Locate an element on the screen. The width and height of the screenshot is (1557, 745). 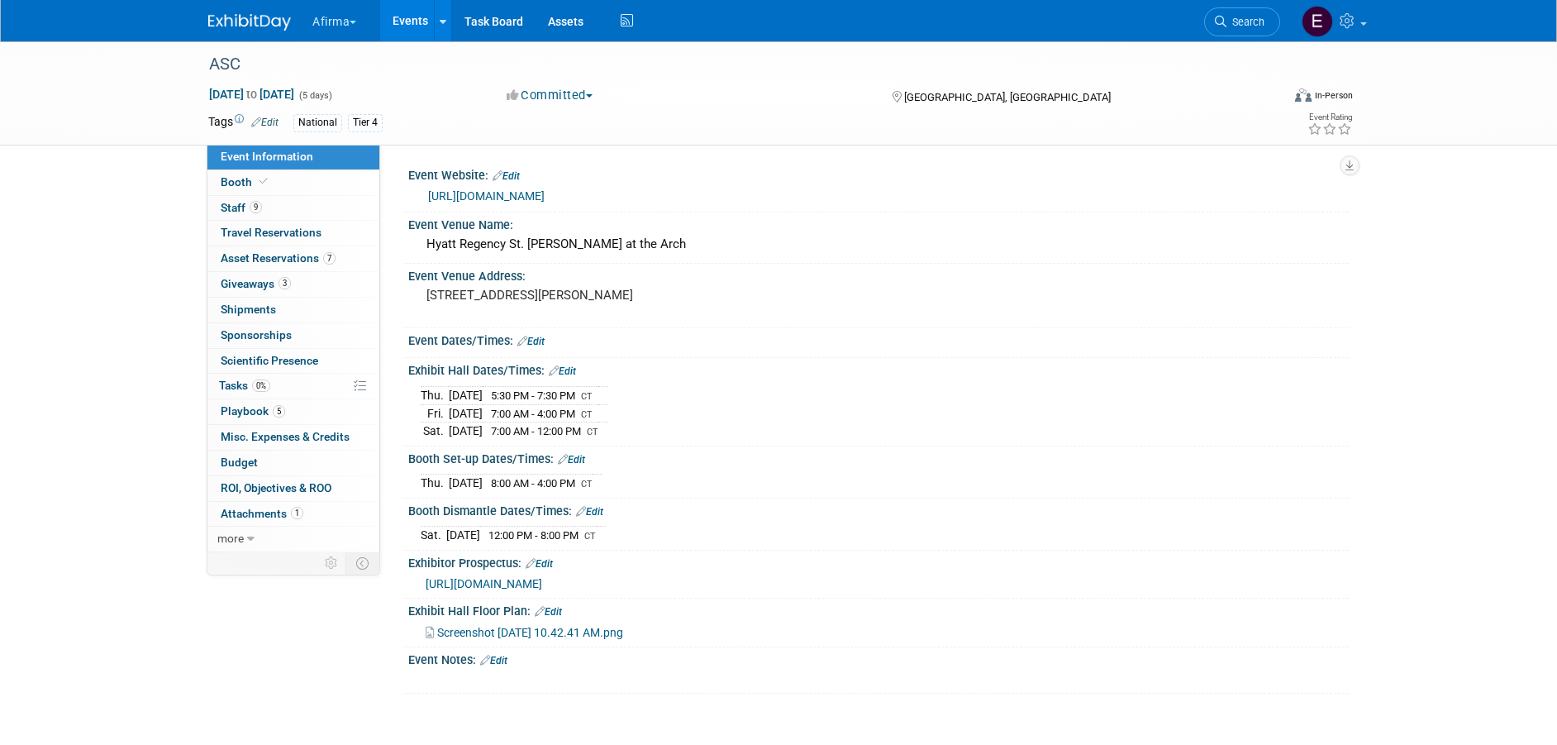
img: ExhibitDay is located at coordinates (250, 22).